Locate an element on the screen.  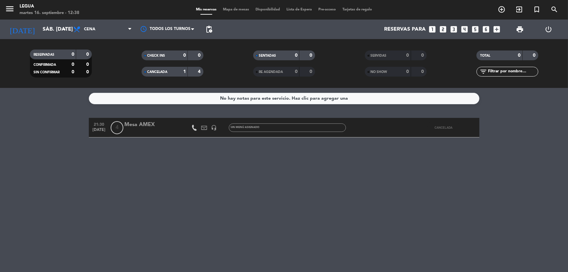
span: CONFIRMADA is located at coordinates (45, 65).